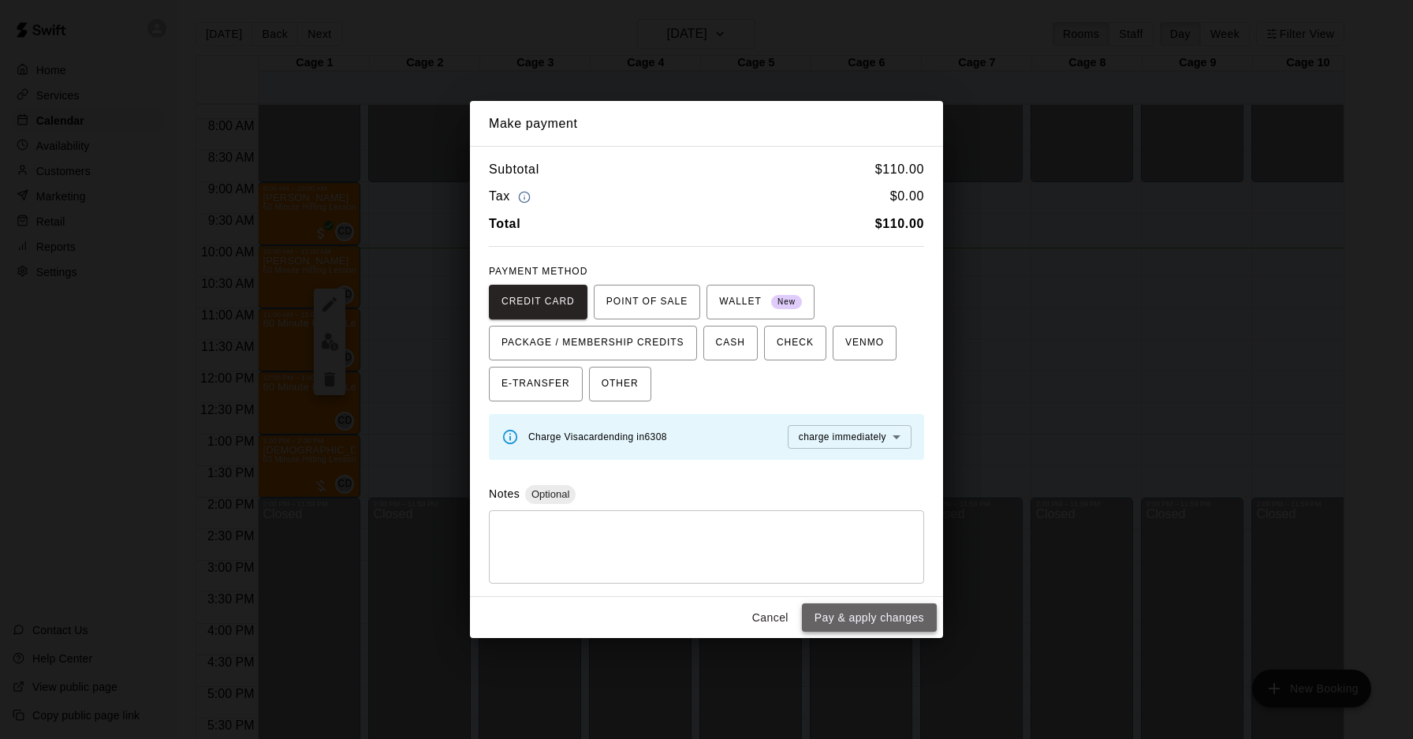 Image resolution: width=1413 pixels, height=739 pixels. Describe the element at coordinates (770, 617) in the screenshot. I see `button: Cancel` at that location.